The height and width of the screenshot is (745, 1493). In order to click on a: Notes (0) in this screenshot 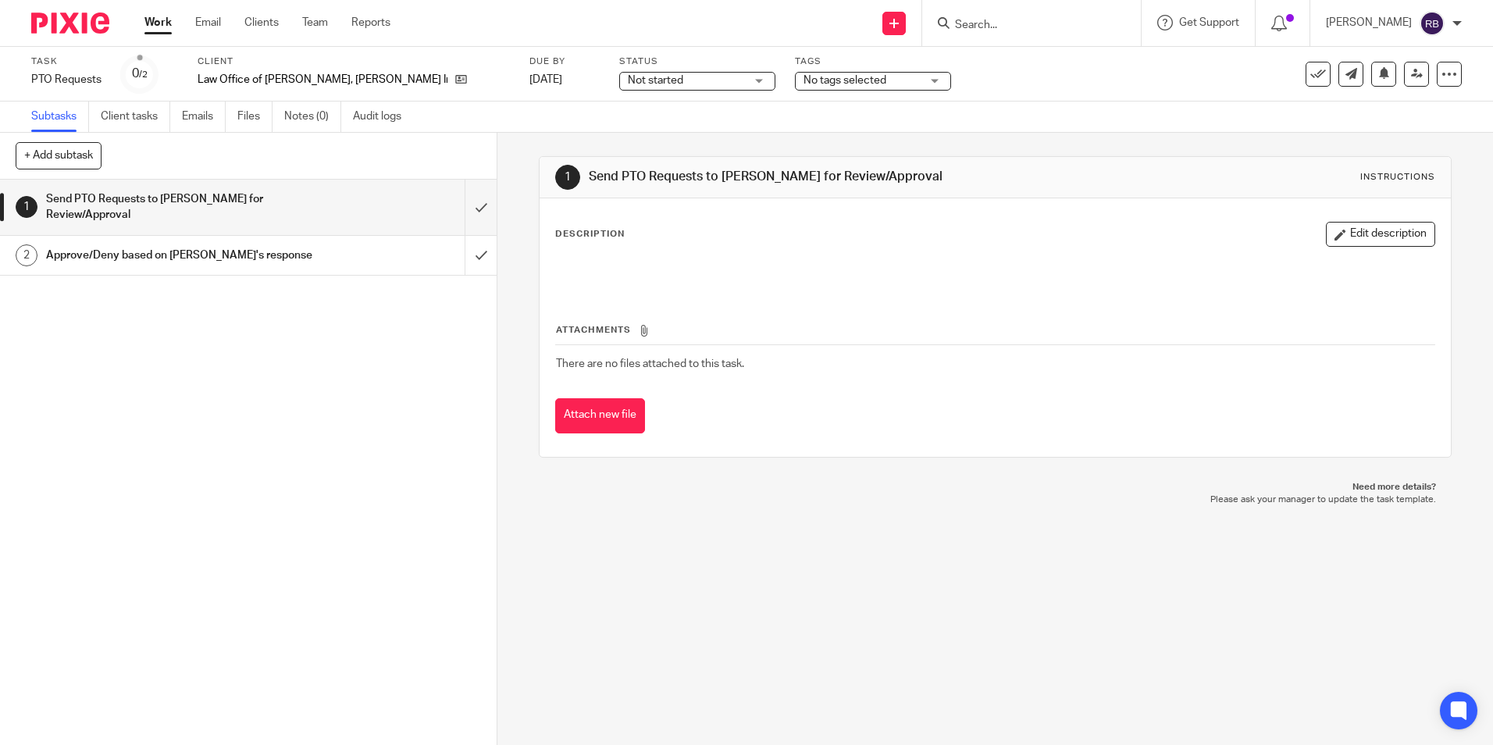, I will do `click(312, 116)`.